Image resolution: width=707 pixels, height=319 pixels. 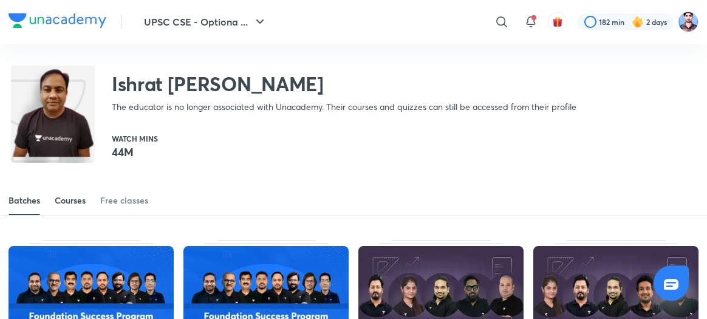 I want to click on button: avatar, so click(x=557, y=22).